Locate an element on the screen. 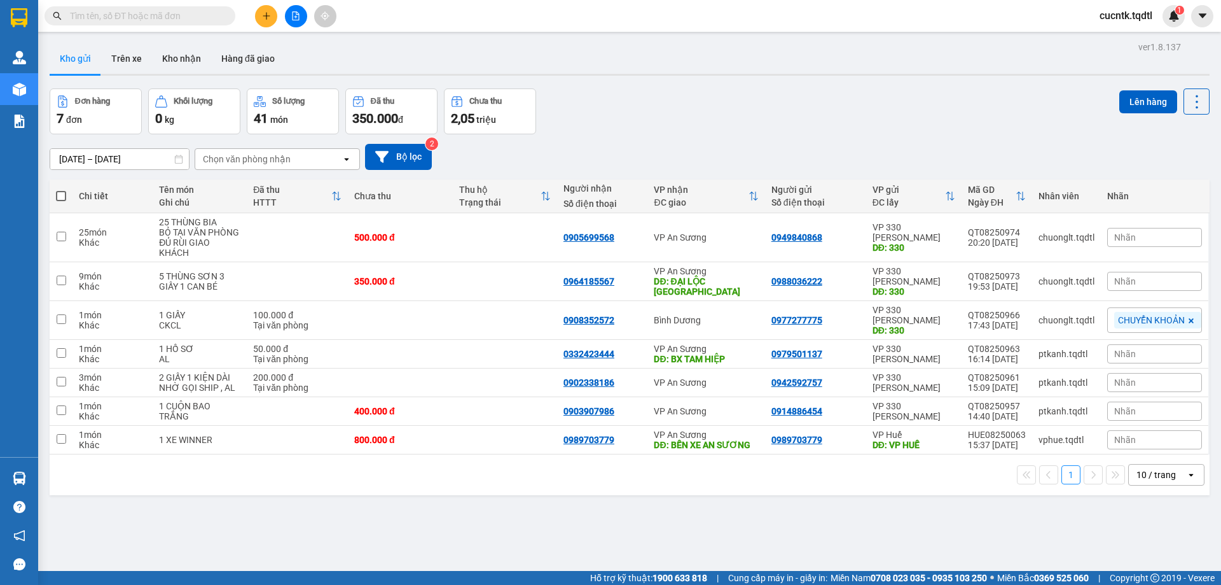  div: 350.000 đ is located at coordinates (400, 281).